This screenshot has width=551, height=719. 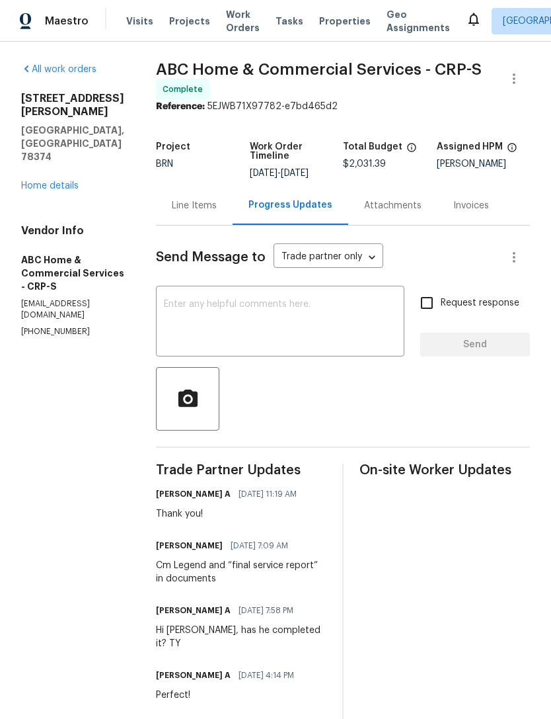 What do you see at coordinates (59, 69) in the screenshot?
I see `a: All work orders` at bounding box center [59, 69].